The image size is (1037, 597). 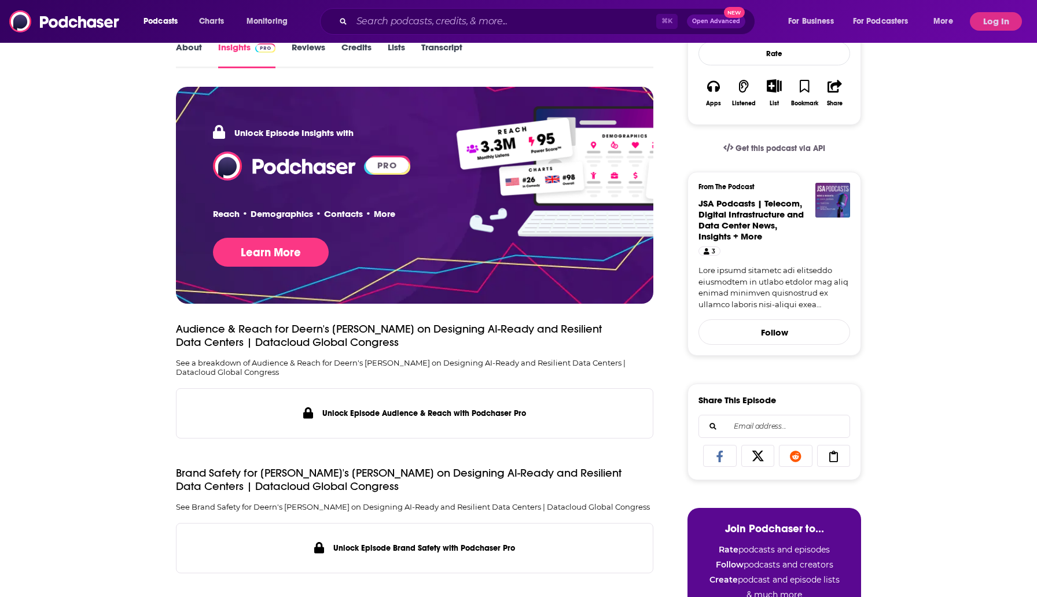 What do you see at coordinates (769, 187) in the screenshot?
I see `h3: From The Podcast` at bounding box center [769, 187].